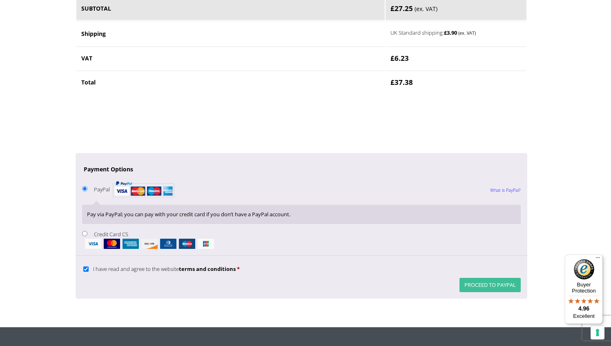 The height and width of the screenshot is (346, 611). I want to click on label: UK Standard shipping:, so click(449, 32).